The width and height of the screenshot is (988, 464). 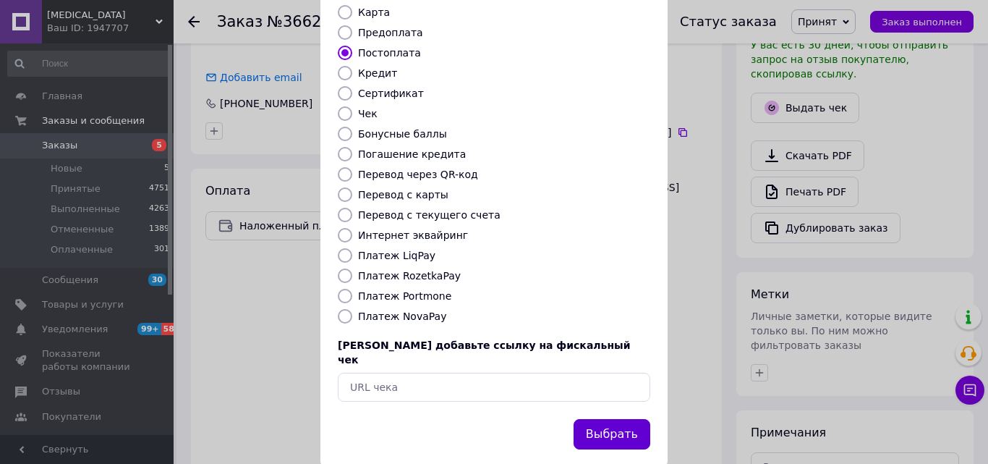 What do you see at coordinates (389, 53) in the screenshot?
I see `label: Постоплата` at bounding box center [389, 53].